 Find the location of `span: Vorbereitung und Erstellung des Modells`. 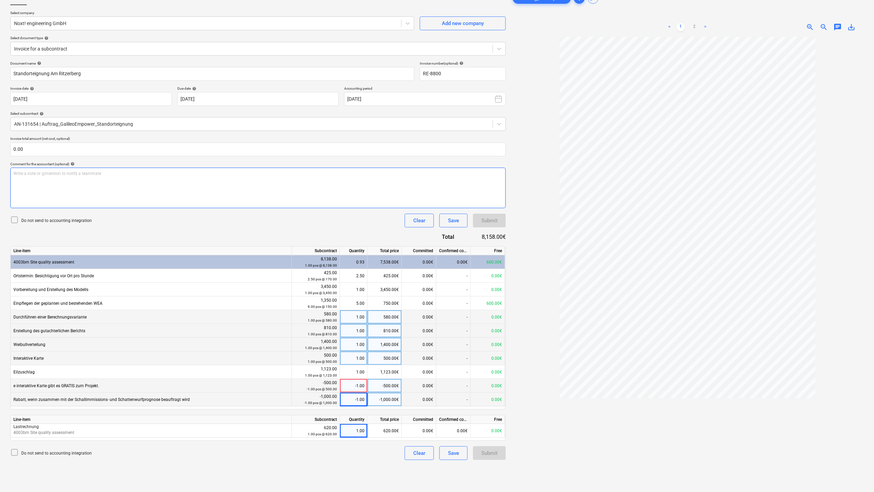

span: Vorbereitung und Erstellung des Modells is located at coordinates (51, 290).